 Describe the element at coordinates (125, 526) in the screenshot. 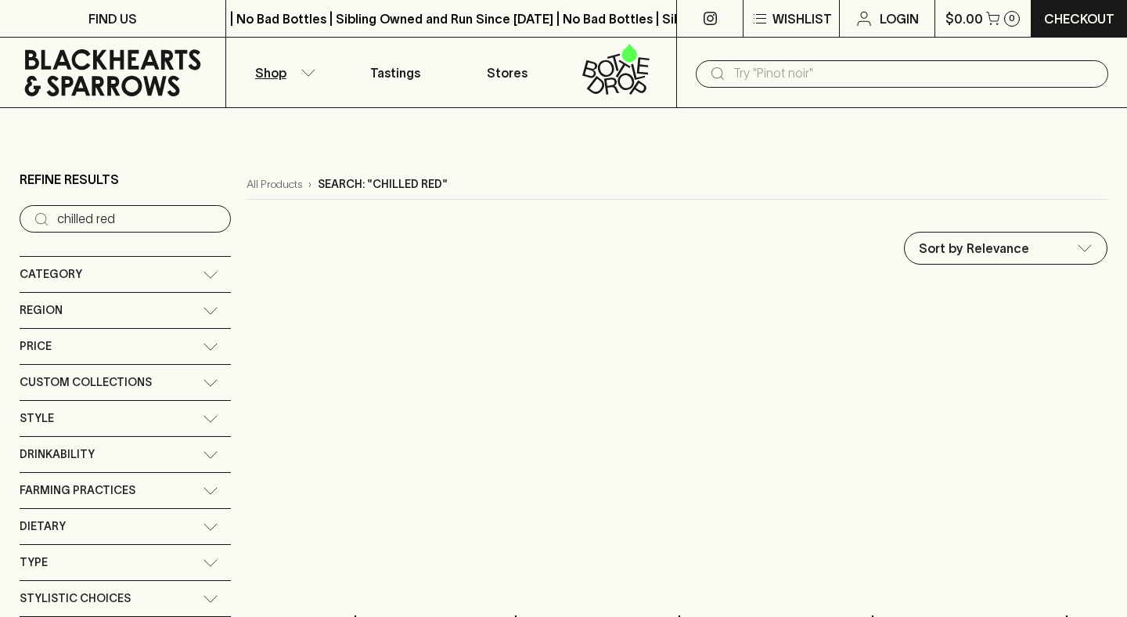

I see `div: Dietary` at that location.